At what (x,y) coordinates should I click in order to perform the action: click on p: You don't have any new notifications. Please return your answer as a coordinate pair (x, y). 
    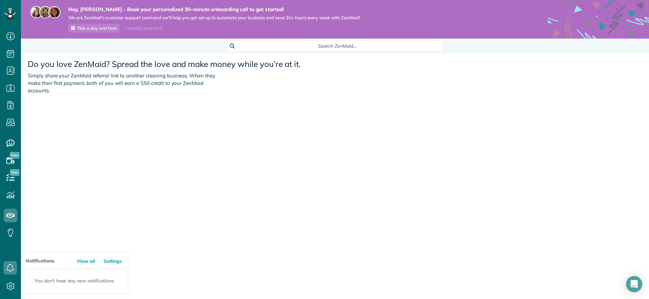
    Looking at the image, I should click on (74, 281).